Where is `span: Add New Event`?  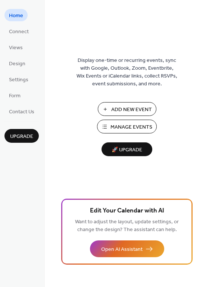
span: Add New Event is located at coordinates (131, 109).